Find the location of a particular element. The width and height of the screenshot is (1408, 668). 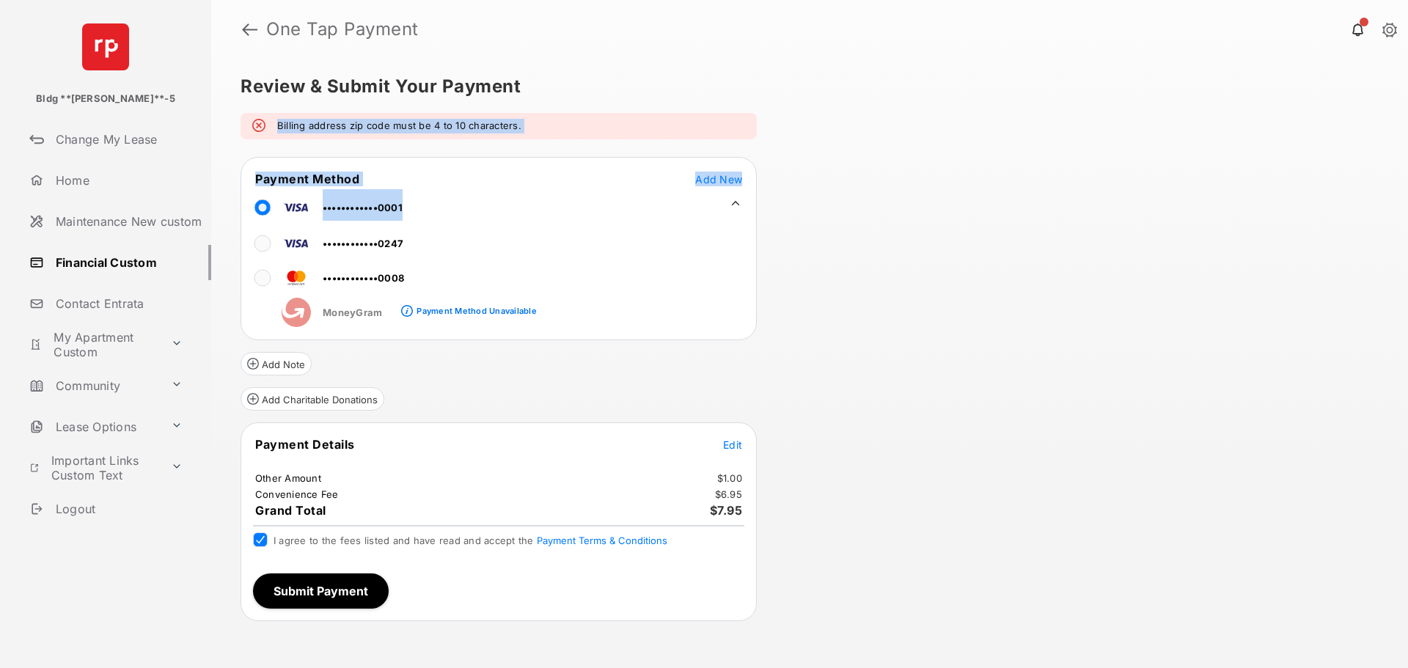

span: ••••••••••••0008 is located at coordinates (363, 278).